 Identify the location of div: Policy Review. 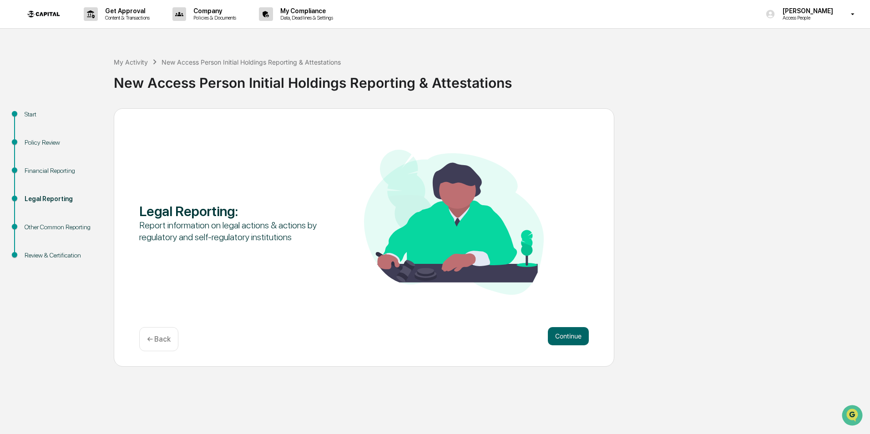
(62, 142).